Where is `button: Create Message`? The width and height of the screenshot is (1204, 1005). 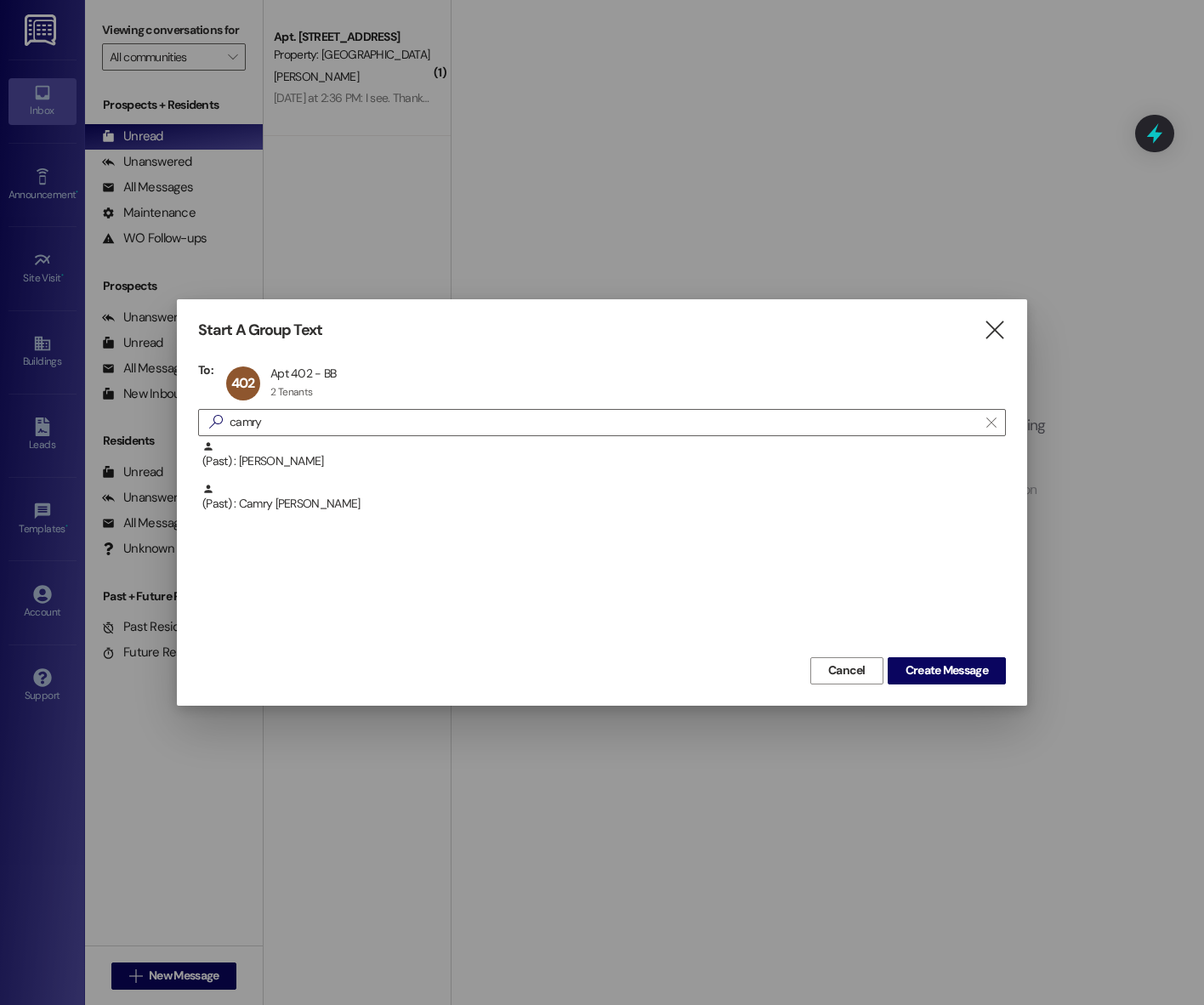
button: Create Message is located at coordinates (947, 671).